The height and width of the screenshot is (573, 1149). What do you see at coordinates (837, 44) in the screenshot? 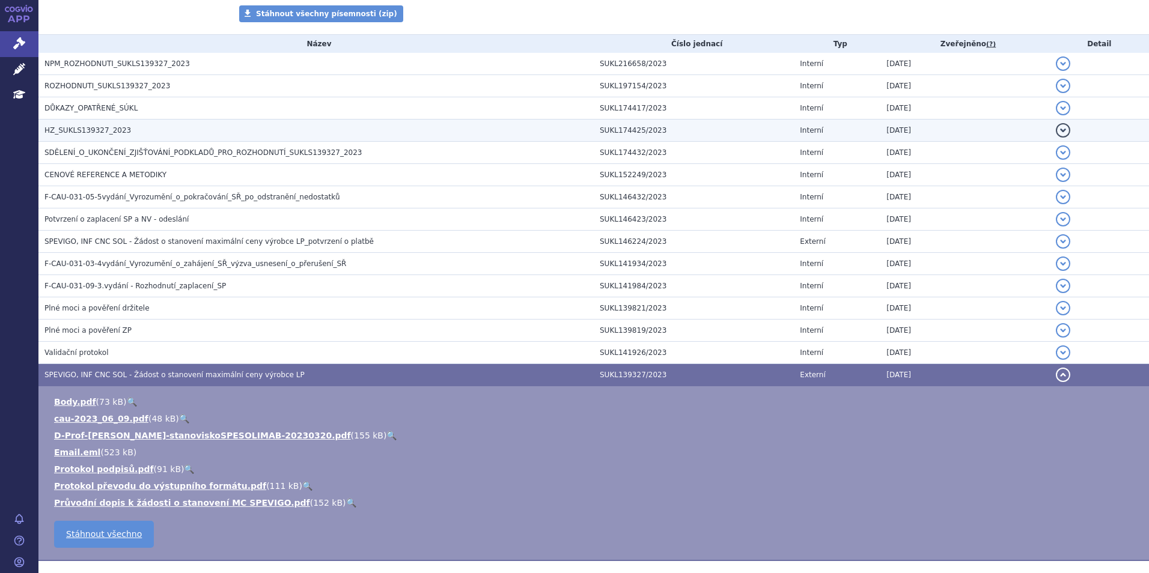
I see `th: Typ` at bounding box center [837, 44].